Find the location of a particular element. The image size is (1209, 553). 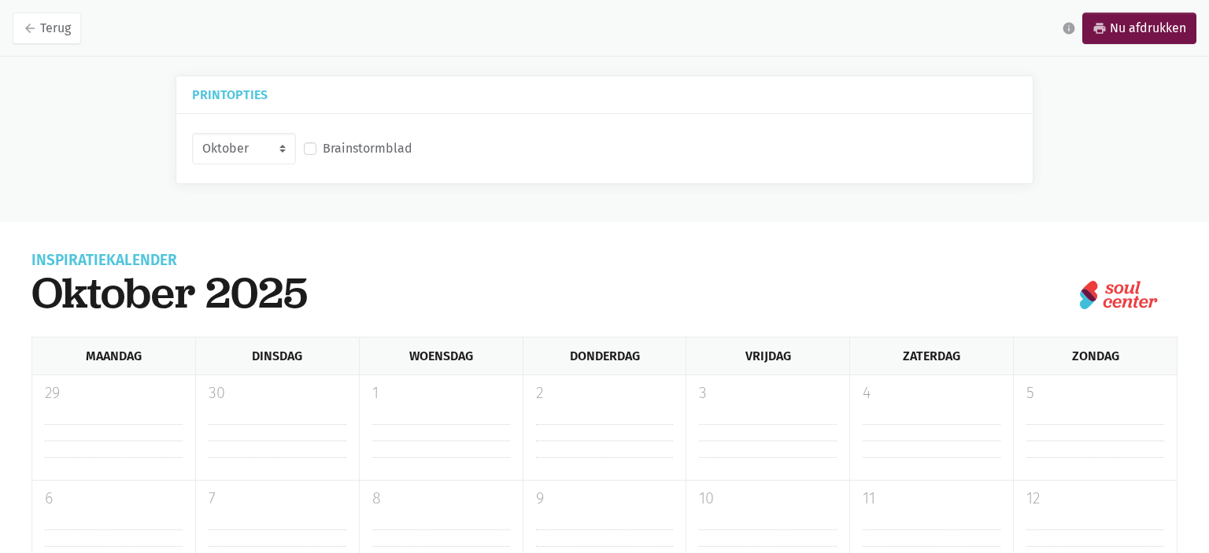

i: print is located at coordinates (1100, 28).